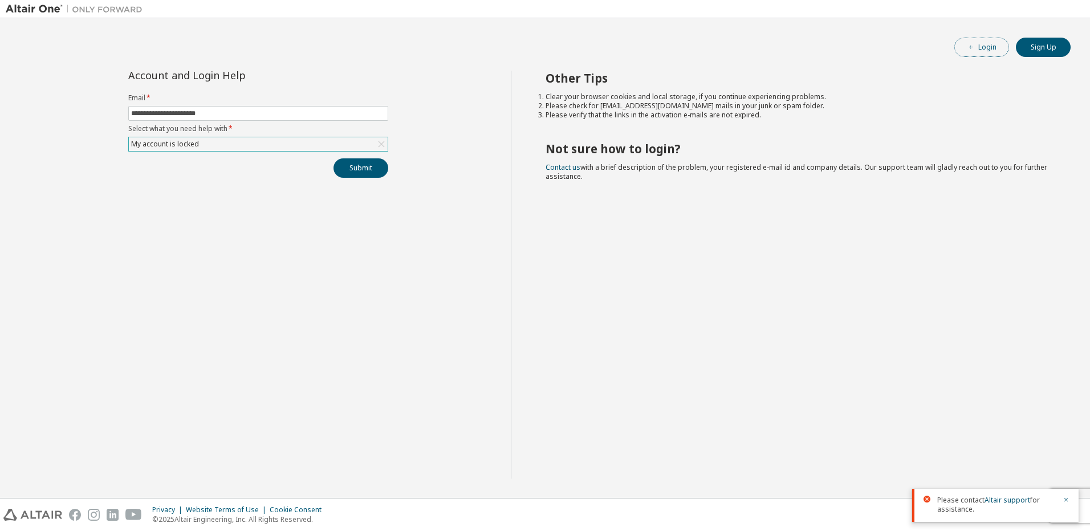 The height and width of the screenshot is (531, 1090). What do you see at coordinates (798, 149) in the screenshot?
I see `h2: Not sure how to login?` at bounding box center [798, 149].